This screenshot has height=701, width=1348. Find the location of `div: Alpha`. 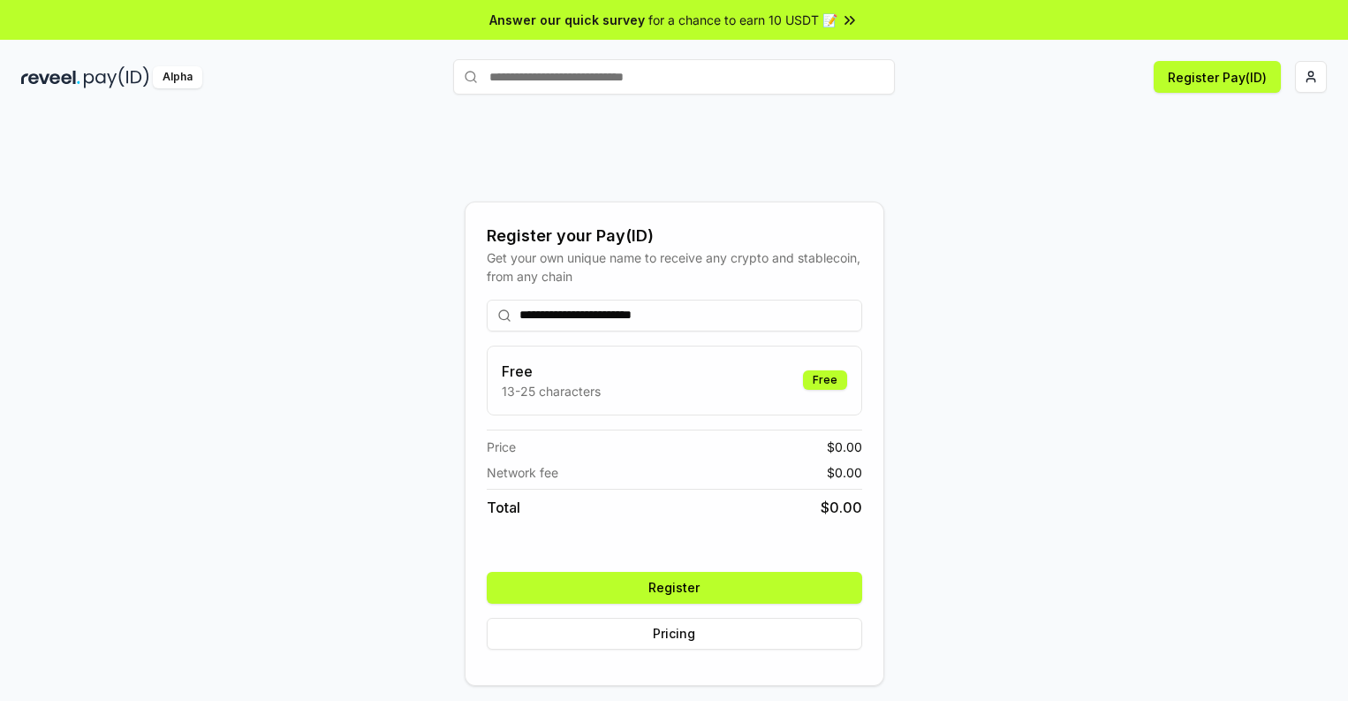

div: Alpha is located at coordinates (178, 77).